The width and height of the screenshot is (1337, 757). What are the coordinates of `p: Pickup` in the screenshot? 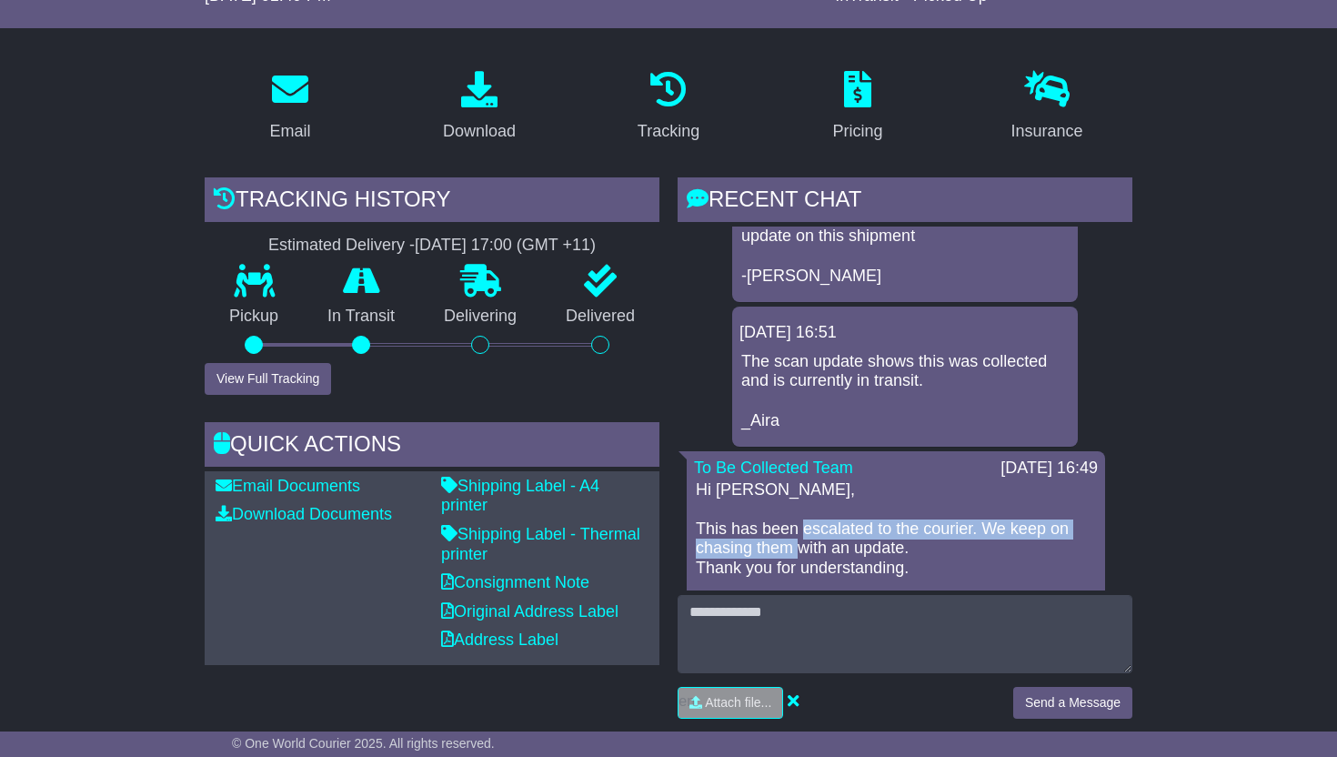 It's located at (254, 316).